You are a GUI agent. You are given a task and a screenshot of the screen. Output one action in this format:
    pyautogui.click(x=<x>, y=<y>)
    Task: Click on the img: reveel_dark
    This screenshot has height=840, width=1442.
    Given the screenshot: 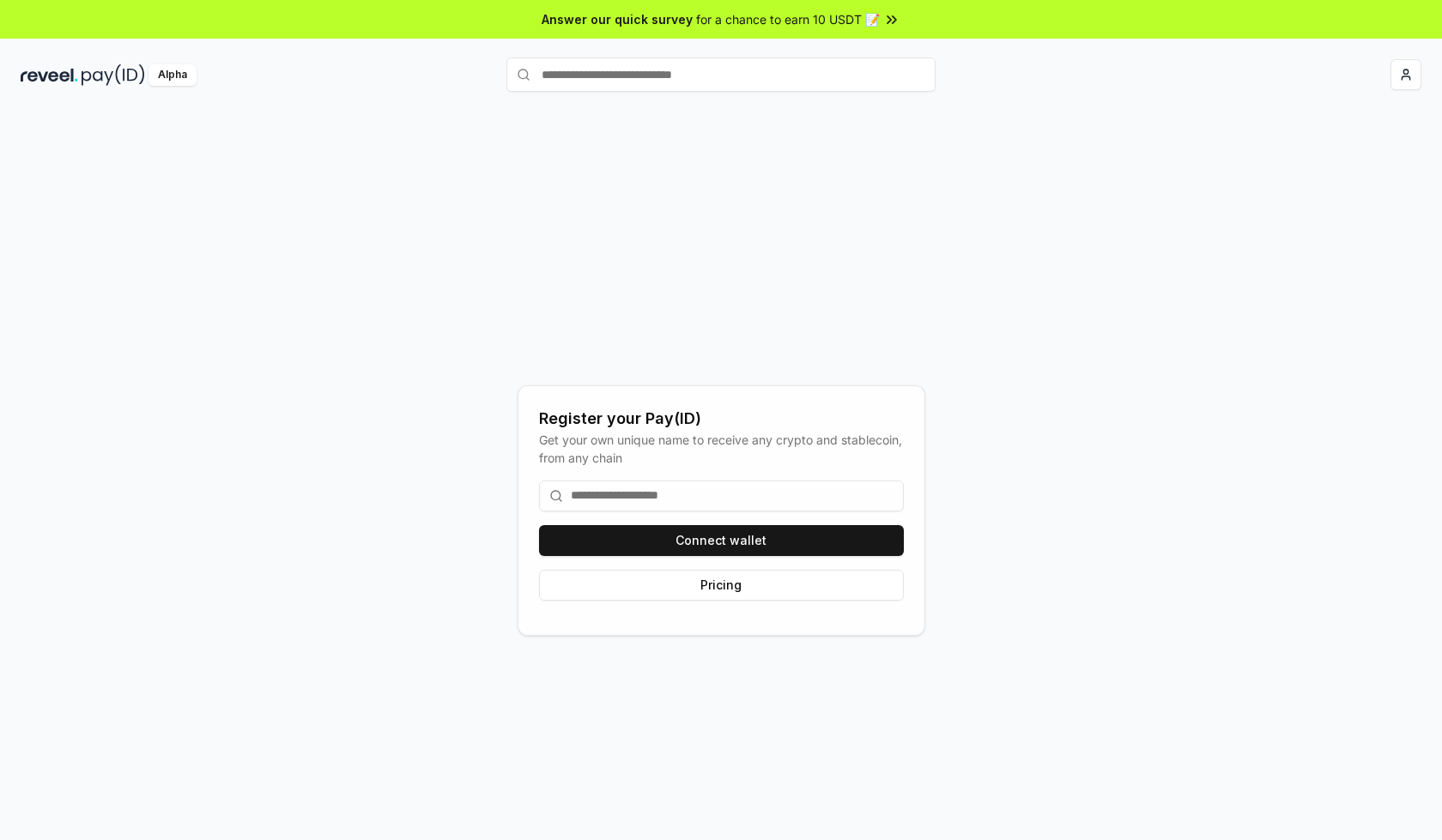 What is the action you would take?
    pyautogui.click(x=49, y=75)
    